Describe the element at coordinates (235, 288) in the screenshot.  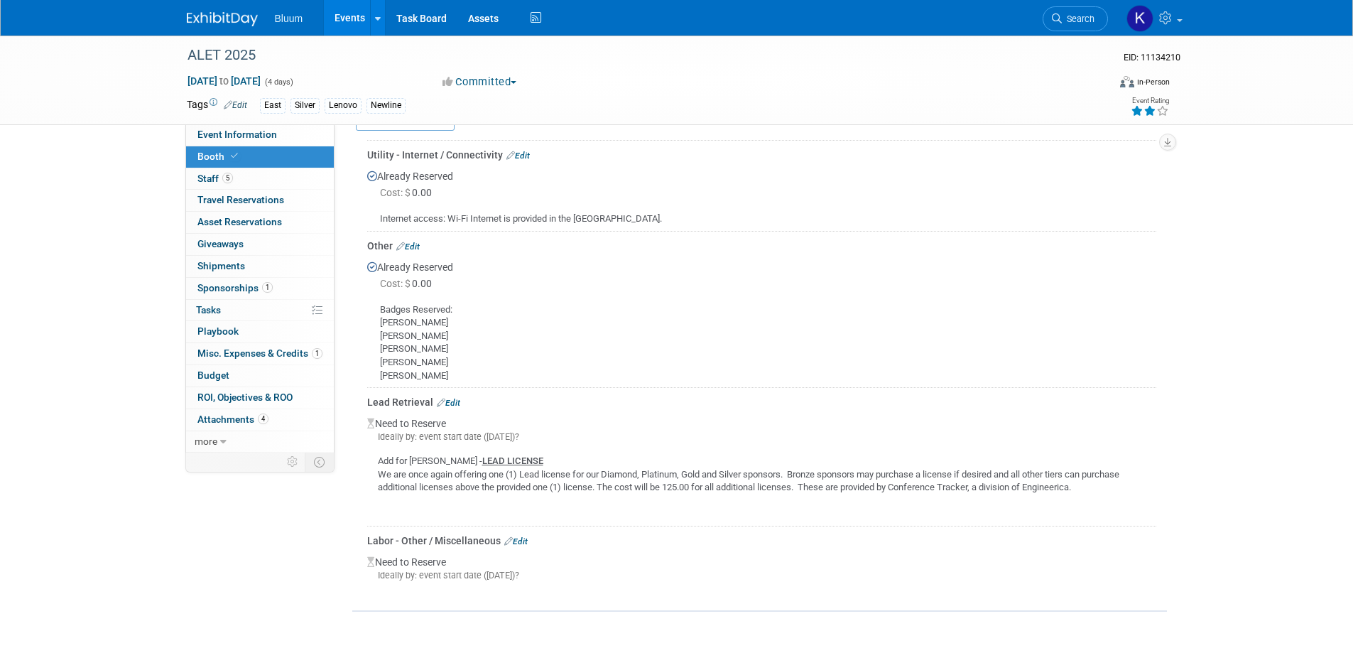
I see `span: Sponsorships` at that location.